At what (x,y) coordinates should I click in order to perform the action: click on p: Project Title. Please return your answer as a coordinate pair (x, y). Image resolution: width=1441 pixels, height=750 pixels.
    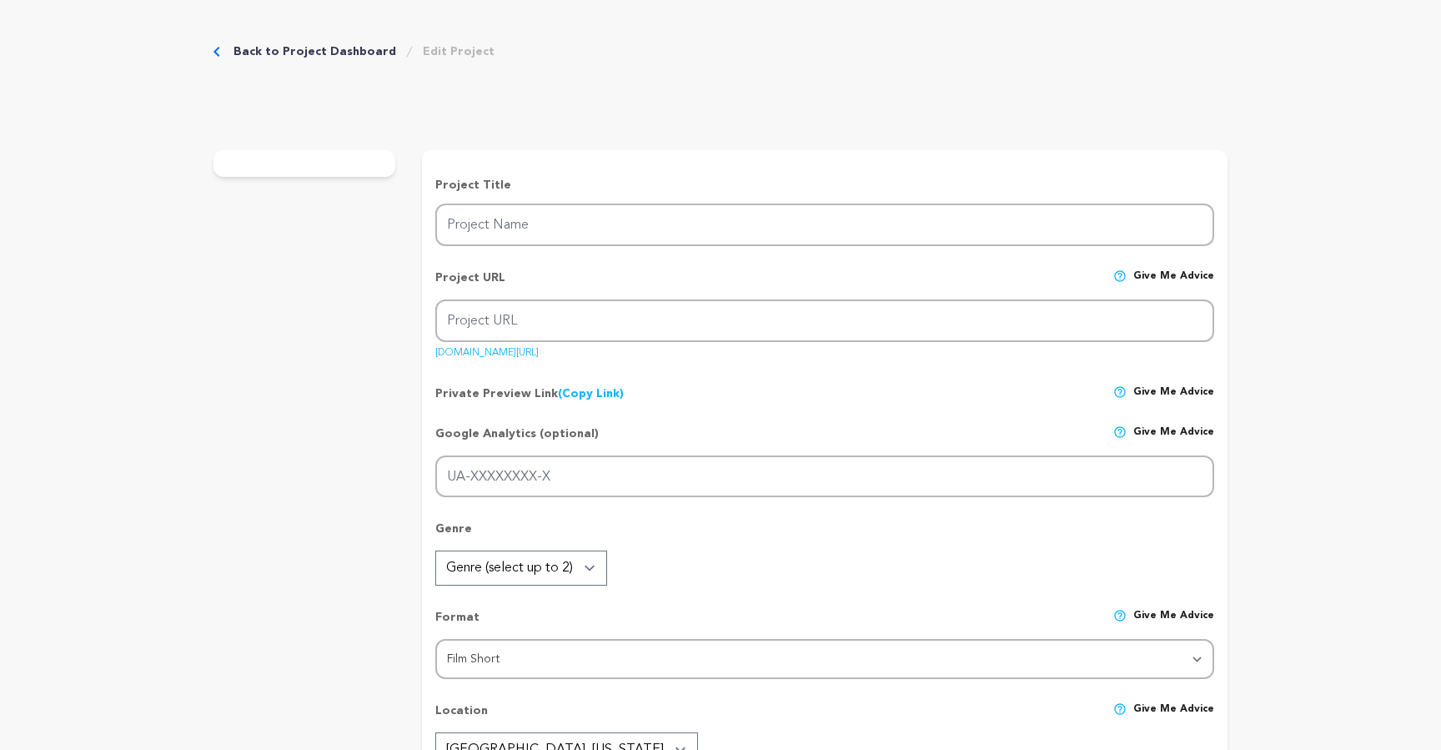
    Looking at the image, I should click on (825, 185).